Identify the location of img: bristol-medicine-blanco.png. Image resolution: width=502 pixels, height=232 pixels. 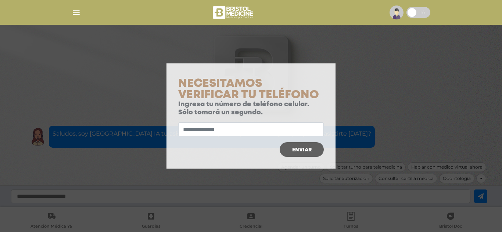
(233, 12).